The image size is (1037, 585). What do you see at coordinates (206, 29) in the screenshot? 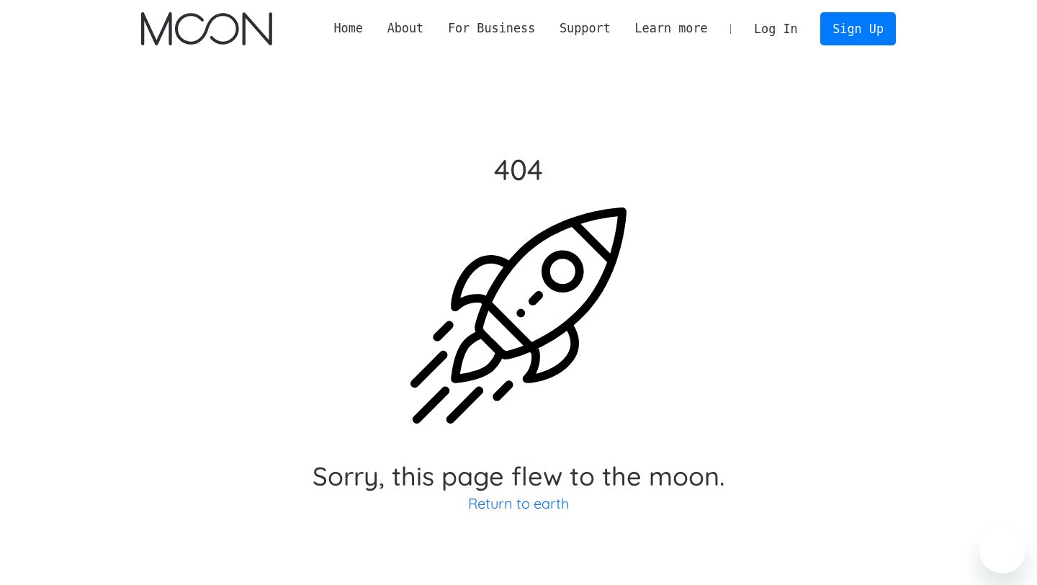
I see `img: Moon Logo` at bounding box center [206, 29].